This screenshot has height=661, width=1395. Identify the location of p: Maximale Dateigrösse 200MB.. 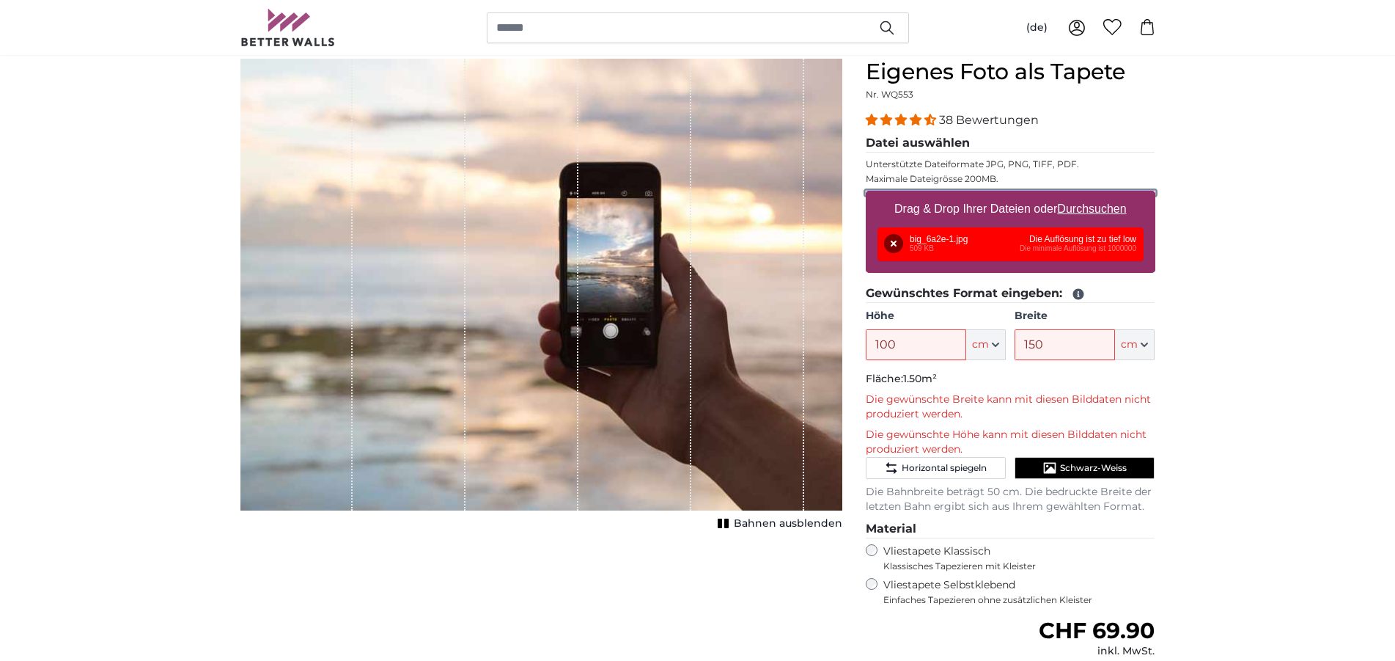
(1010, 179).